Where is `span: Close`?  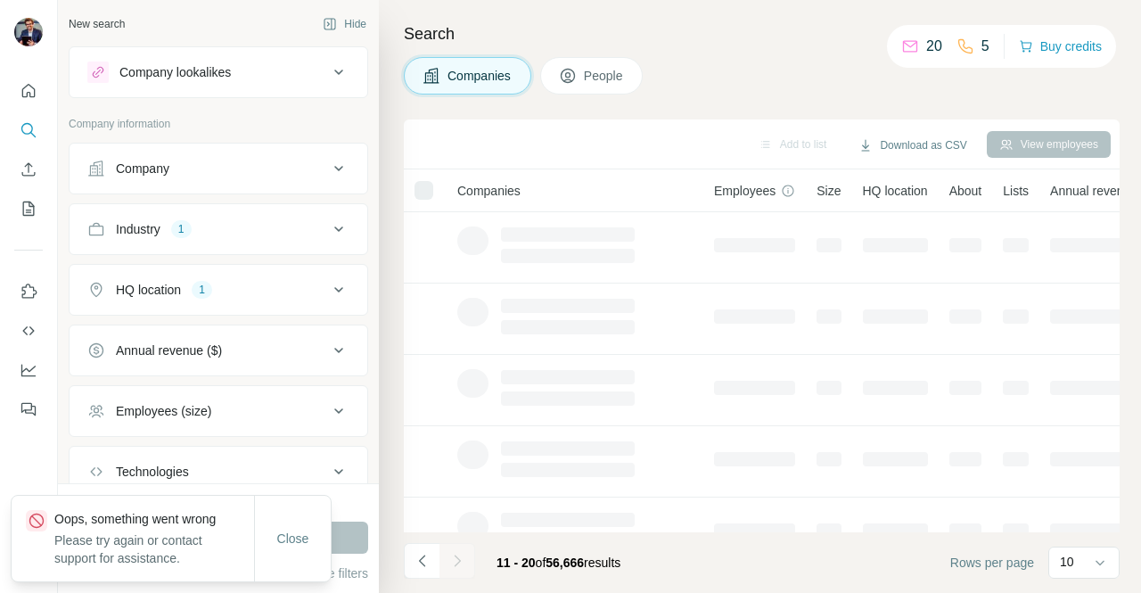
span: Close is located at coordinates (293, 538).